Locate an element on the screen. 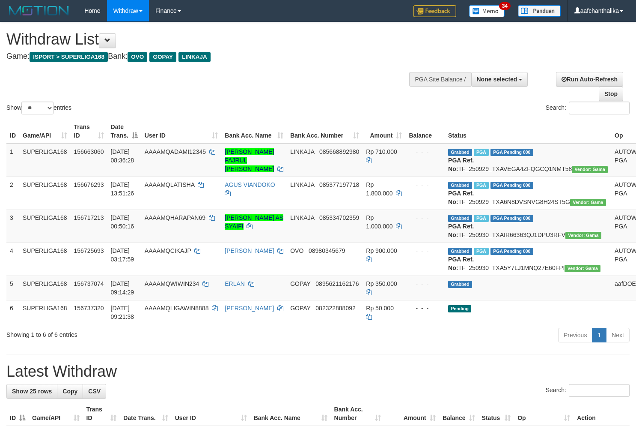 This screenshot has width=636, height=426. td: 5 is located at coordinates (13, 287).